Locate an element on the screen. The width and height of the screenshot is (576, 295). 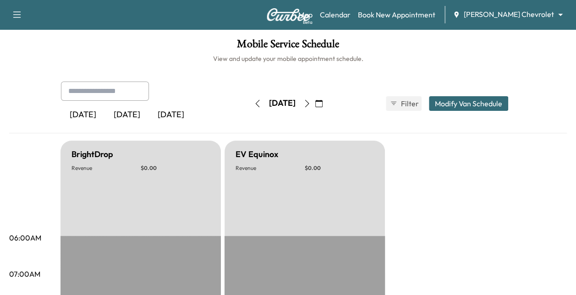
h1: Mobile Service Schedule is located at coordinates (288, 46).